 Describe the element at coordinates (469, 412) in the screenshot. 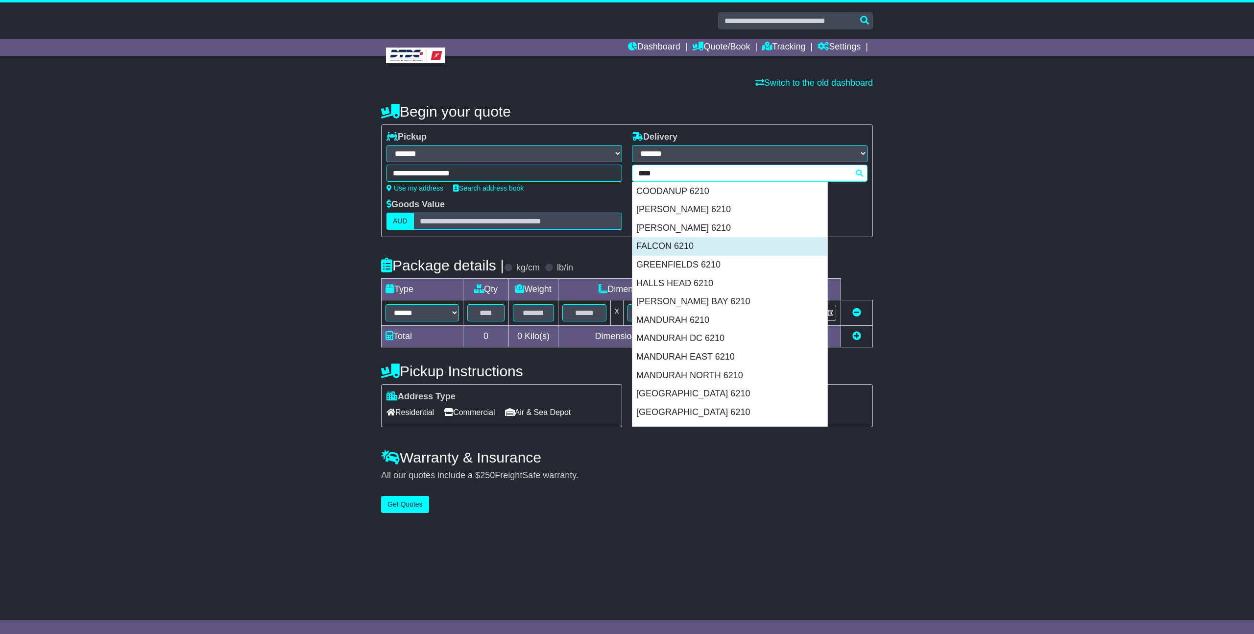

I see `span: Commercial` at that location.